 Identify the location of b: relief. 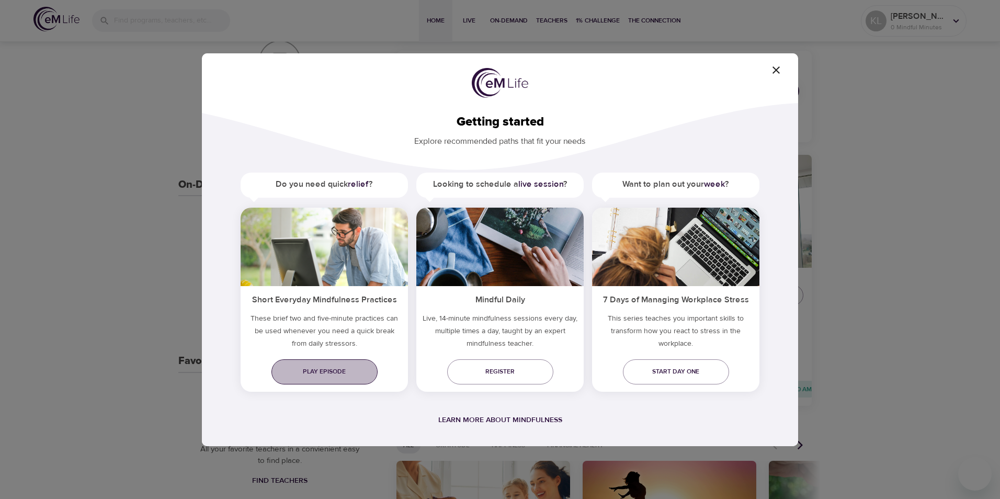
(358, 184).